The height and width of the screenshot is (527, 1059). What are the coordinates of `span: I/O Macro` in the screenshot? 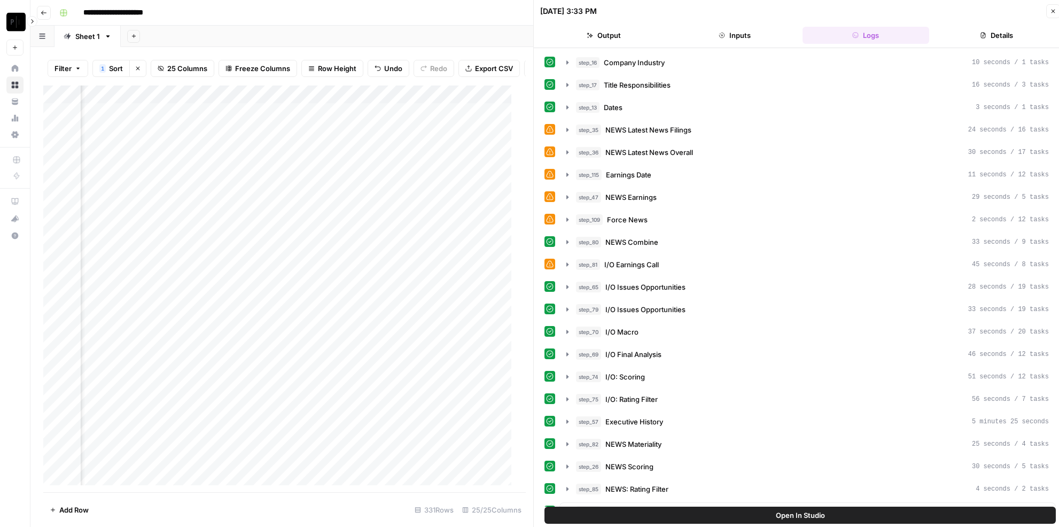 It's located at (622, 332).